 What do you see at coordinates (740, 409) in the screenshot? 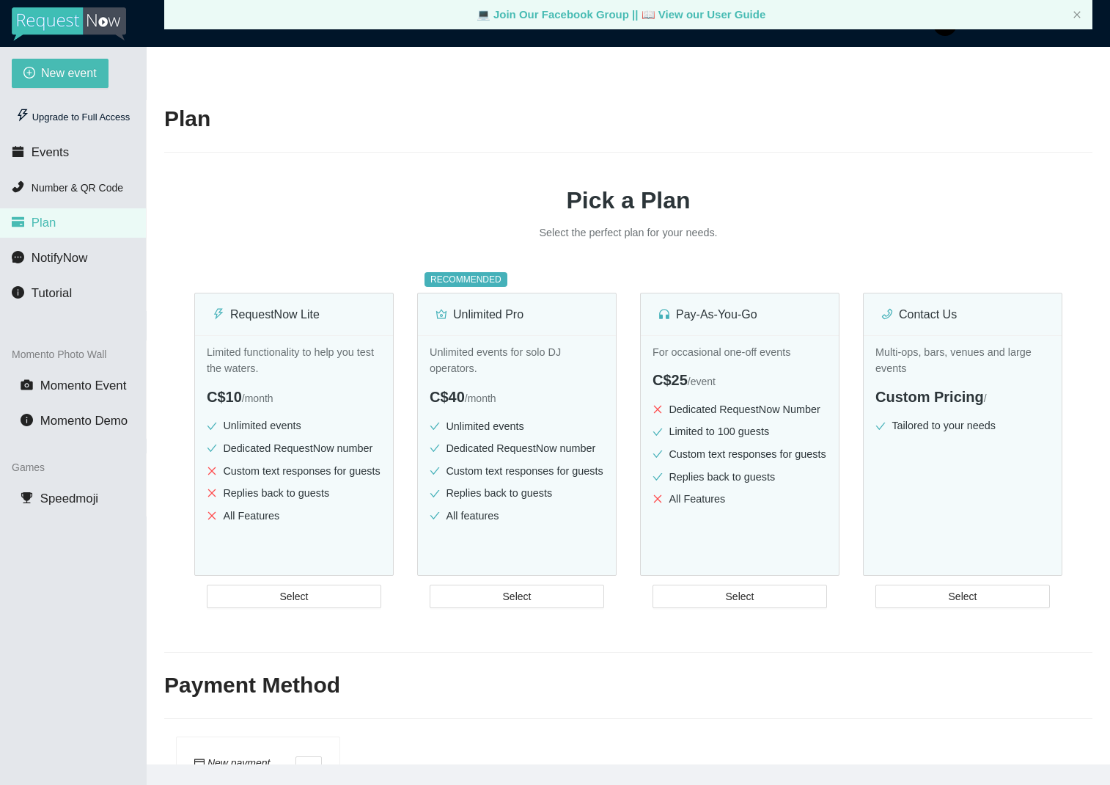
I see `li: Dedicated RequestNow Number` at bounding box center [740, 409].